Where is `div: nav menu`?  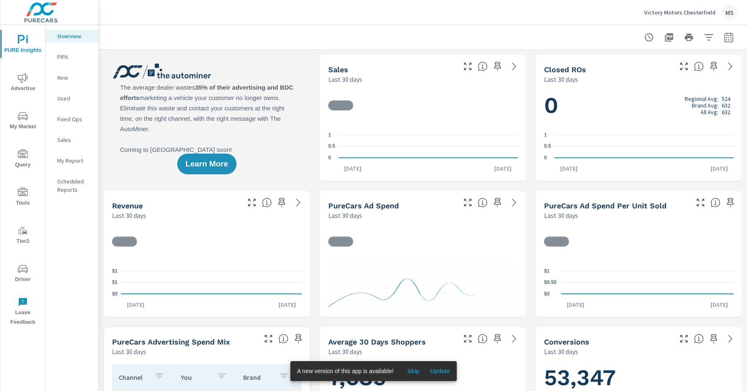
div: nav menu is located at coordinates (23, 178).